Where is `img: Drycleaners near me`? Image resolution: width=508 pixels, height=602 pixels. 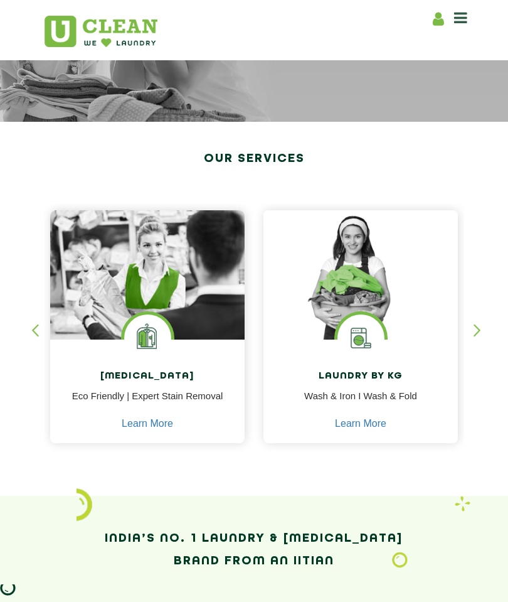
img: Drycleaners near me is located at coordinates (148, 289).